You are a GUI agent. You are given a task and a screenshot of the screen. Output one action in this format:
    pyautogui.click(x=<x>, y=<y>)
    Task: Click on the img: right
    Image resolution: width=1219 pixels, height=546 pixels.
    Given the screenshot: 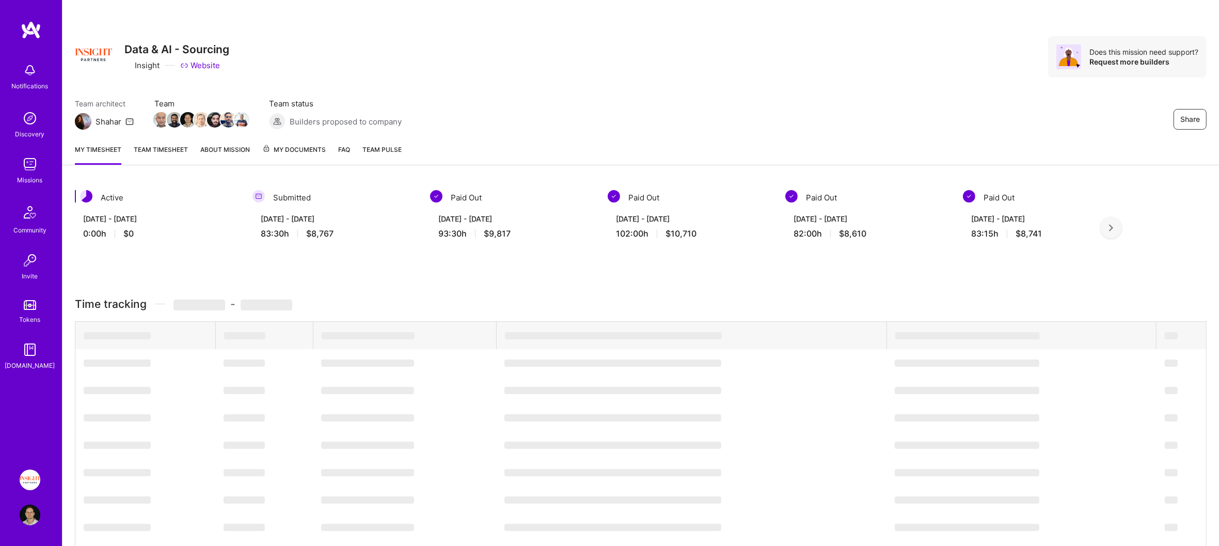 What is the action you would take?
    pyautogui.click(x=1111, y=228)
    